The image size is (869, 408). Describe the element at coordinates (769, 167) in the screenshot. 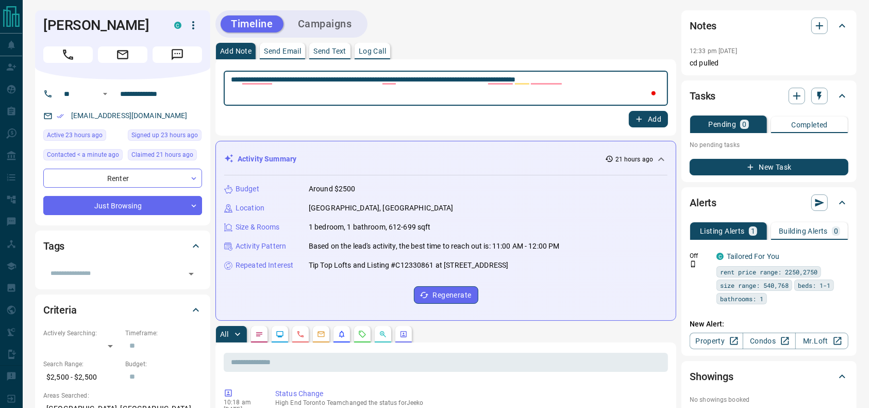

I see `button: New Task` at that location.